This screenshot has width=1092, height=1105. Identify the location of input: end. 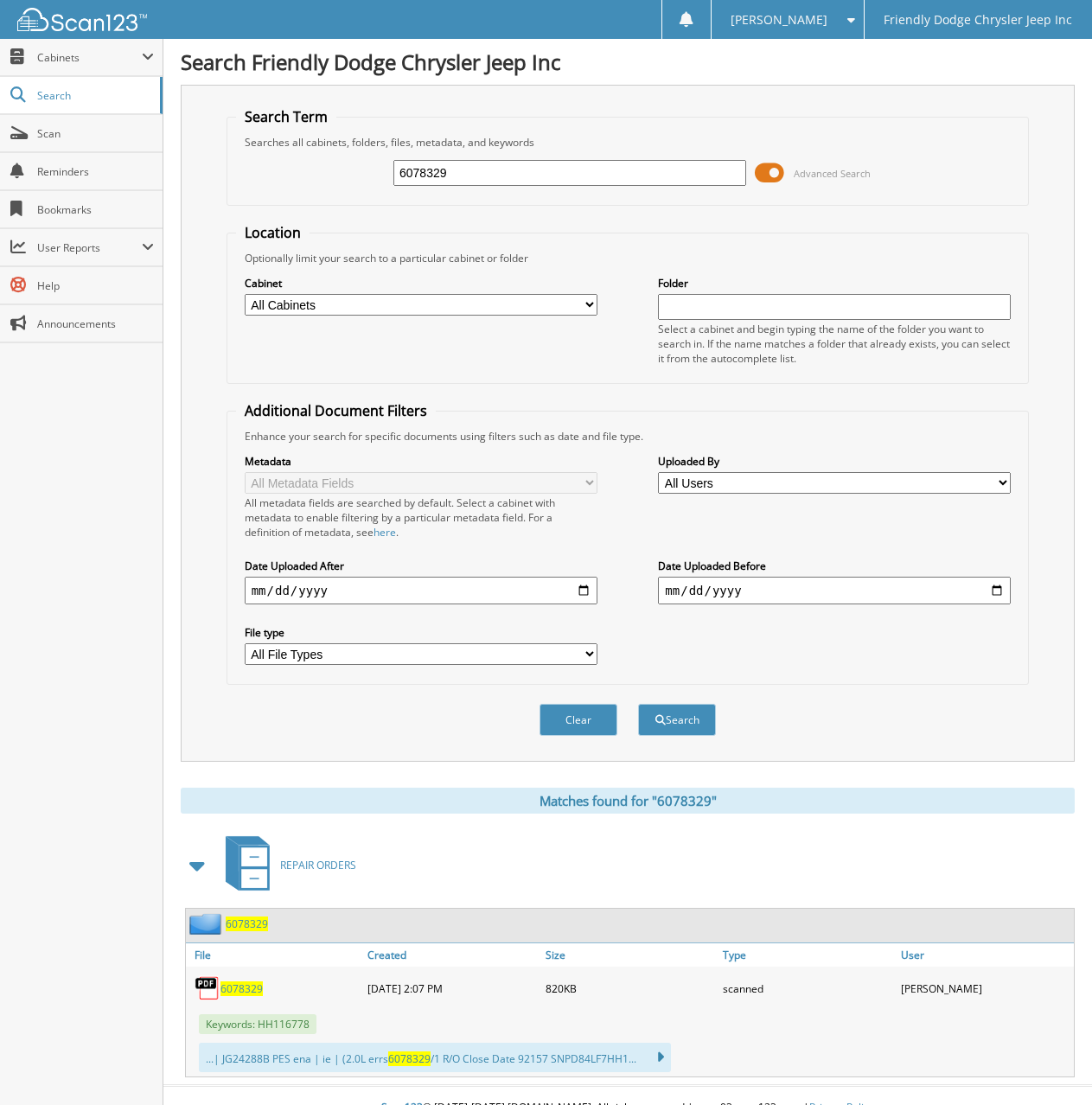
(834, 591).